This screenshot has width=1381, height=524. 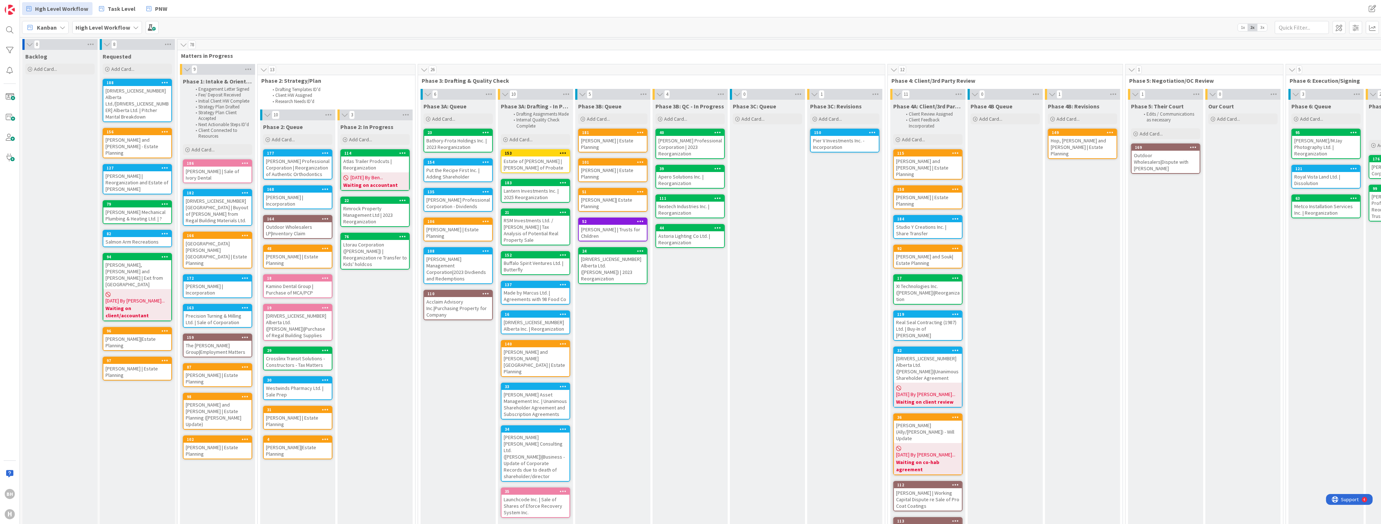 What do you see at coordinates (298, 249) in the screenshot?
I see `div: 48` at bounding box center [298, 249].